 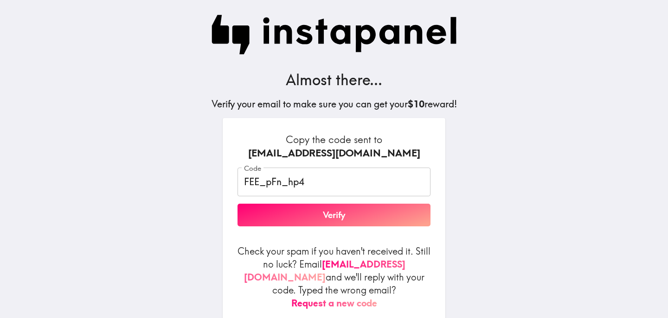 What do you see at coordinates (334, 104) in the screenshot?
I see `h5: Verify your email to make sure you can get your reward!` at bounding box center [334, 104].